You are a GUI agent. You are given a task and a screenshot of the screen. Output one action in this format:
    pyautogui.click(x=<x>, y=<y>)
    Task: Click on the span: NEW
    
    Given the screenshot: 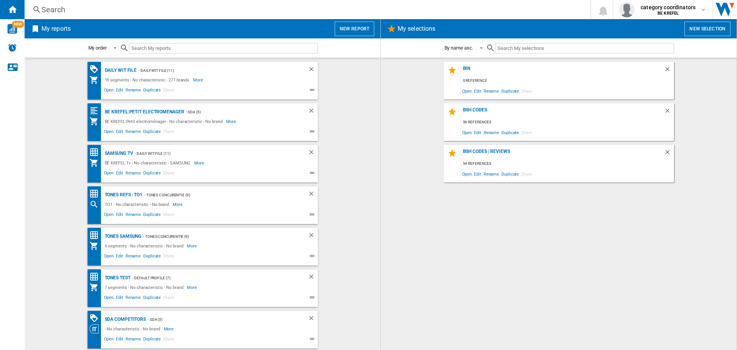 What is the action you would take?
    pyautogui.click(x=18, y=24)
    